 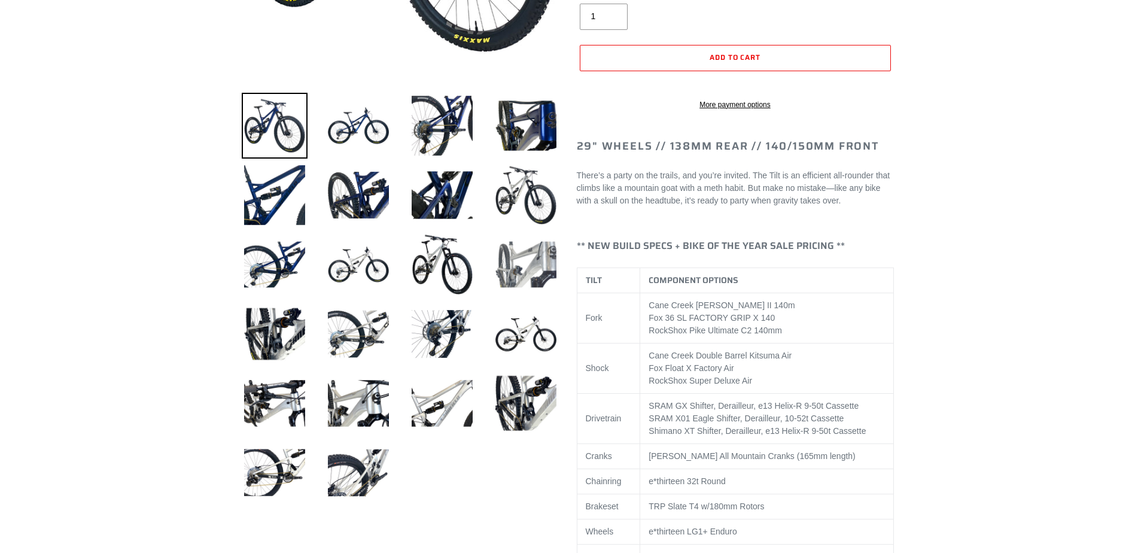 What do you see at coordinates (608, 507) in the screenshot?
I see `td: Brakeset` at bounding box center [608, 507].